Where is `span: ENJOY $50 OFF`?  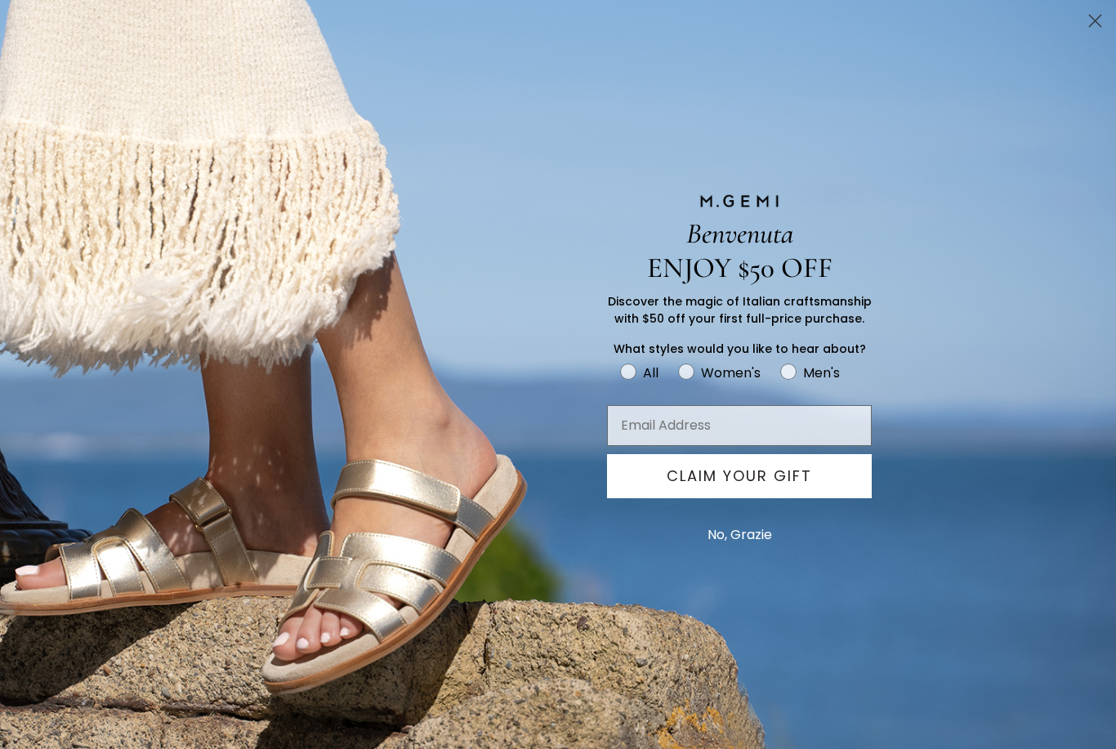
span: ENJOY $50 OFF is located at coordinates (739, 268).